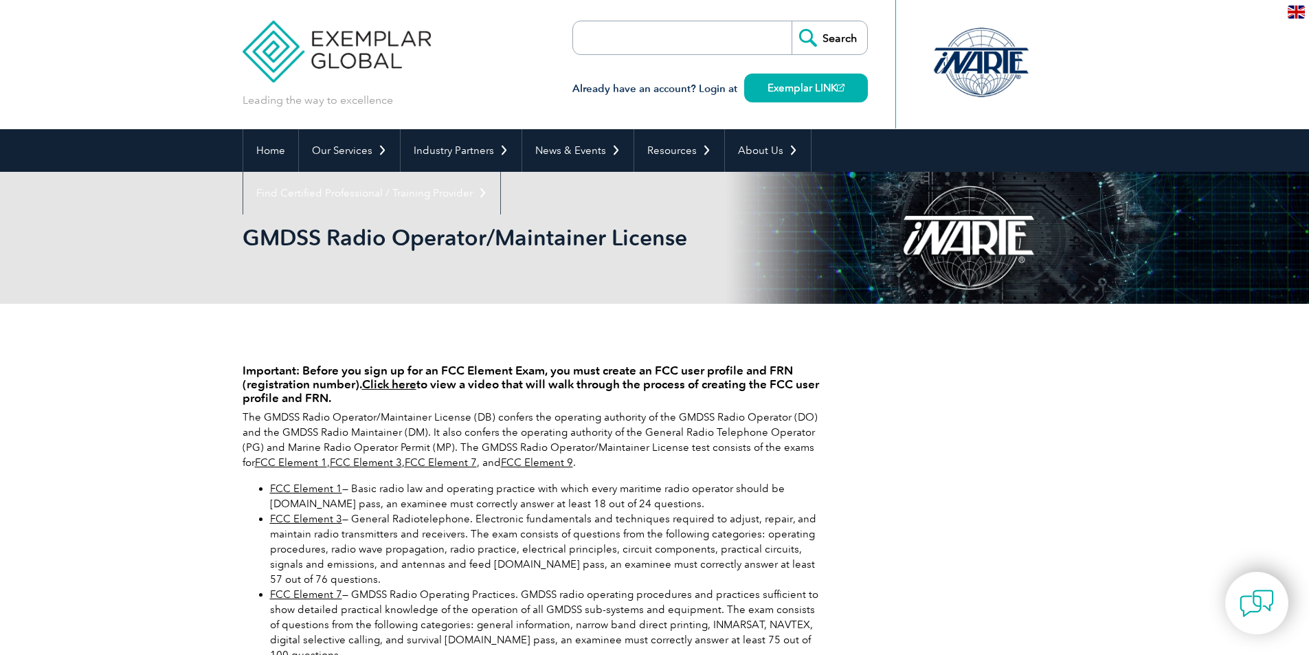 This screenshot has width=1309, height=655. I want to click on a: Find Certified Professional / Training Provider, so click(372, 193).